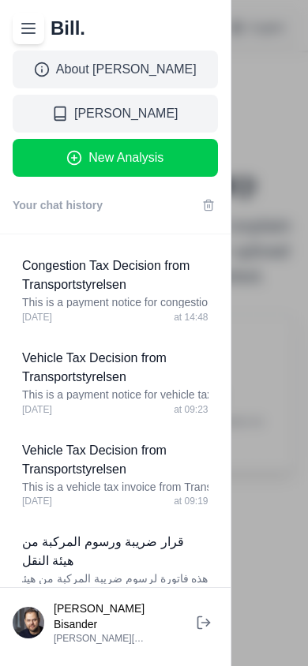 The height and width of the screenshot is (666, 308). What do you see at coordinates (190, 410) in the screenshot?
I see `span: at 09:23` at bounding box center [190, 410].